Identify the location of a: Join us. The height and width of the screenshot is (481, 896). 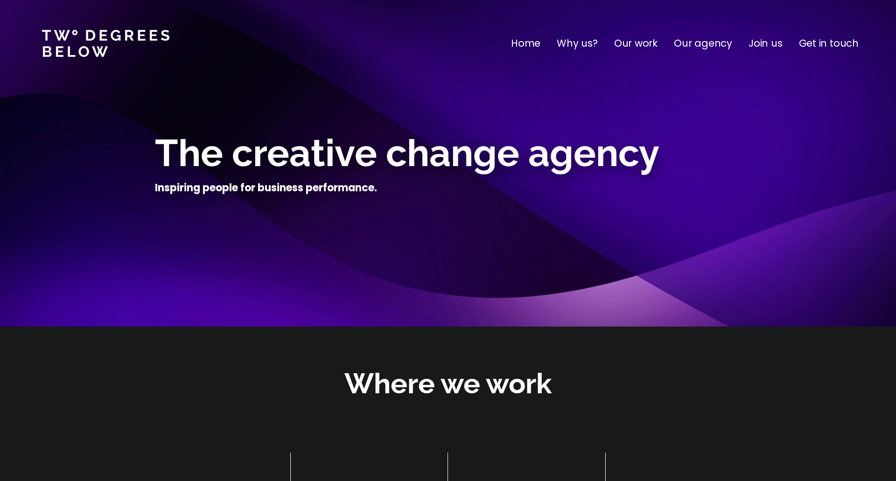
(765, 43).